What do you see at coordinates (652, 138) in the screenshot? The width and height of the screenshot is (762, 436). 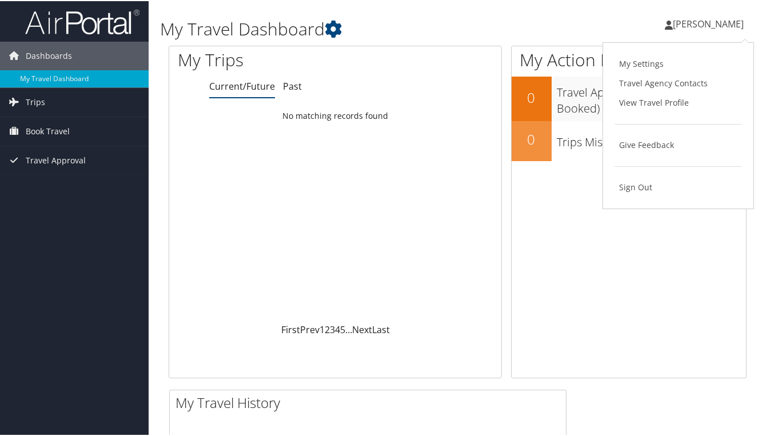 I see `h3: Trips Missing Hotels` at bounding box center [652, 138].